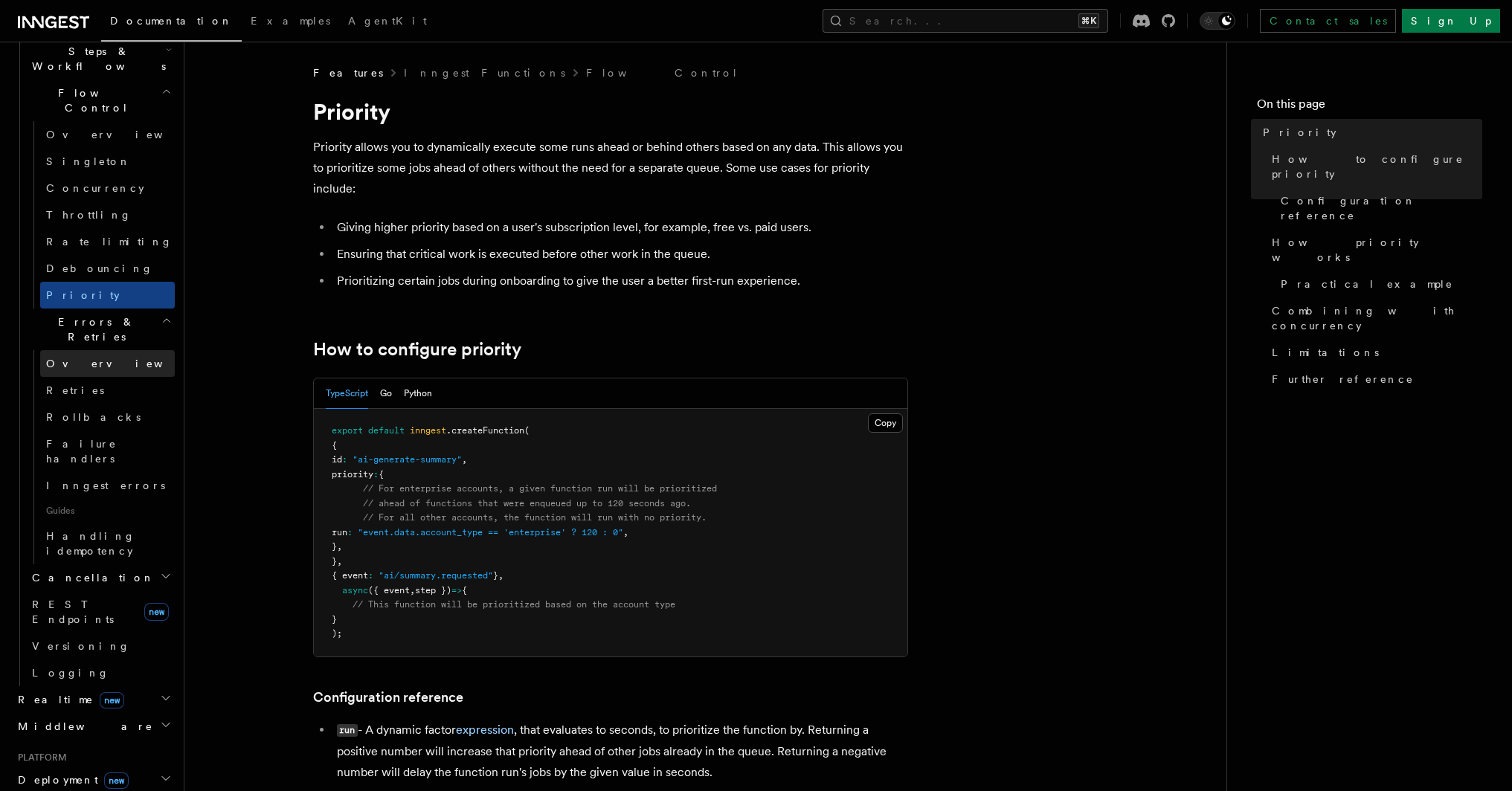 The height and width of the screenshot is (791, 1512). I want to click on span: ({ event, so click(388, 591).